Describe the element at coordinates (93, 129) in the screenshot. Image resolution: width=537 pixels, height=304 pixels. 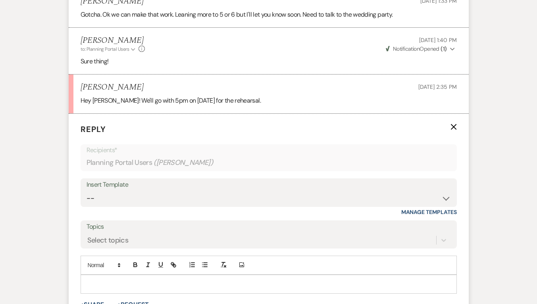
I see `span: Reply` at that location.